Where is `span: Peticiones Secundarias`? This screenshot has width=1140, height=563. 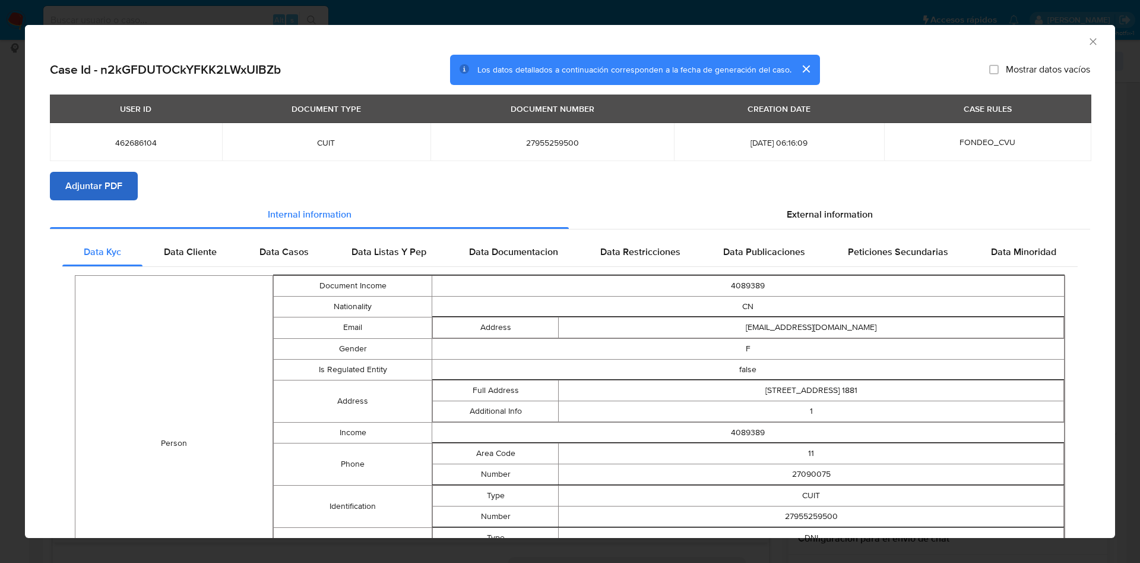
span: Peticiones Secundarias is located at coordinates (898, 251).